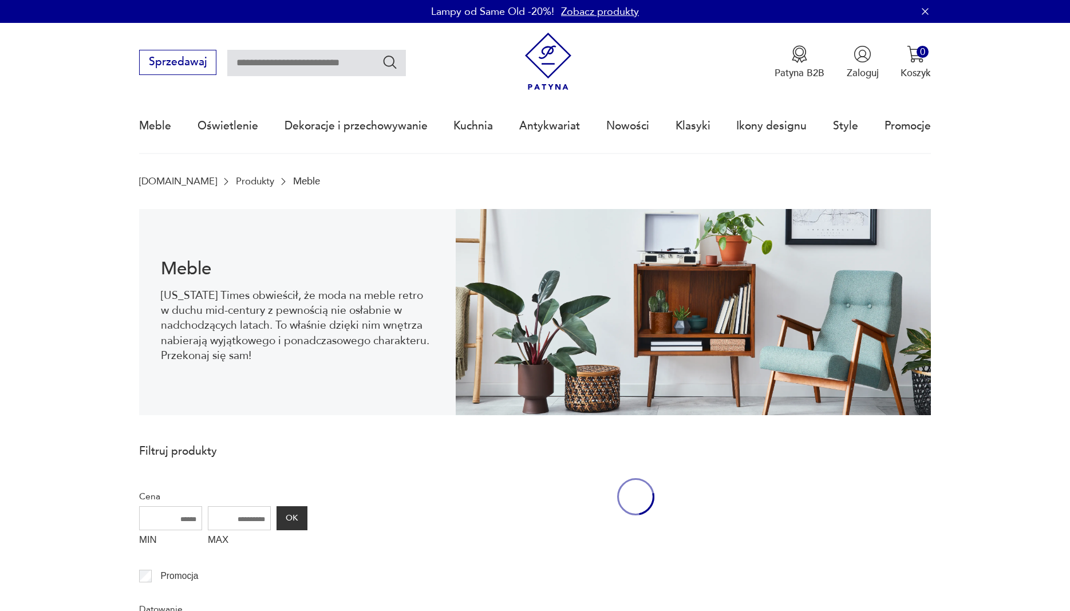 The width and height of the screenshot is (1070, 611). What do you see at coordinates (306, 181) in the screenshot?
I see `p: Meble` at bounding box center [306, 181].